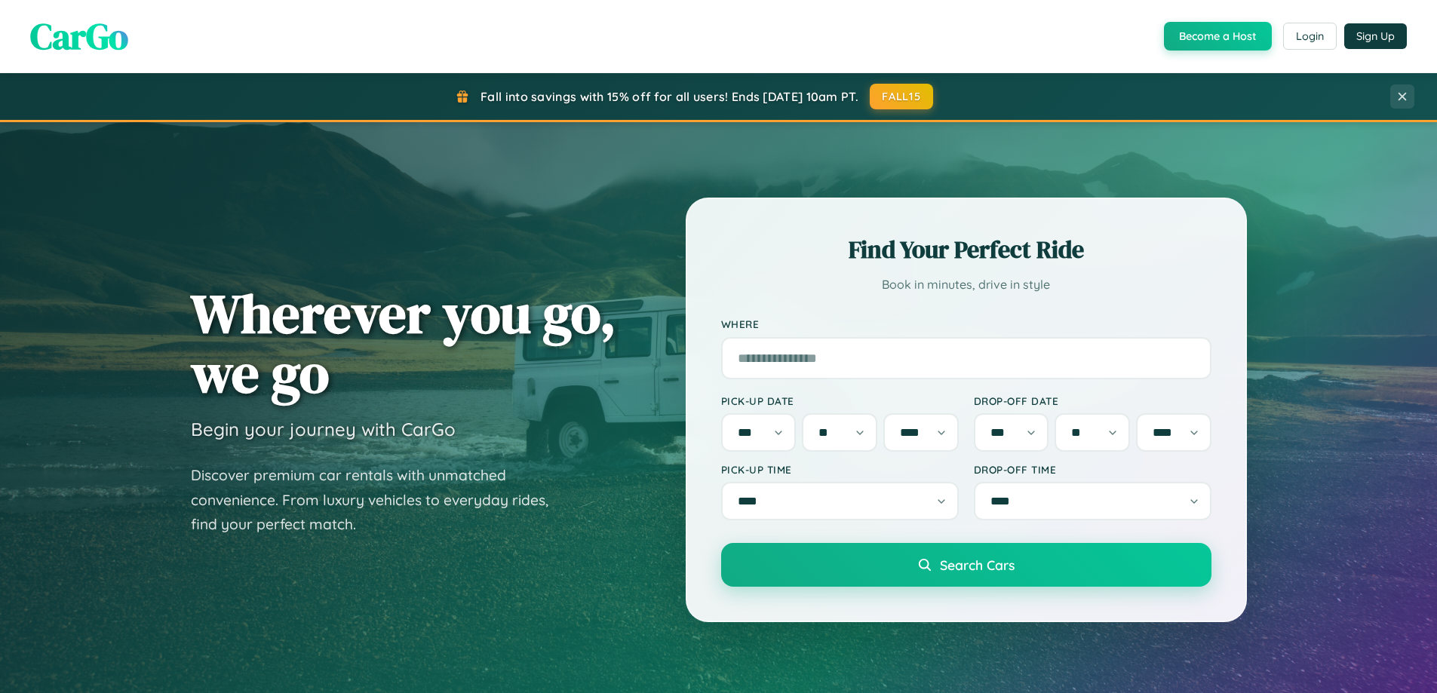 This screenshot has height=693, width=1437. What do you see at coordinates (977, 565) in the screenshot?
I see `span: Search Cars` at bounding box center [977, 565].